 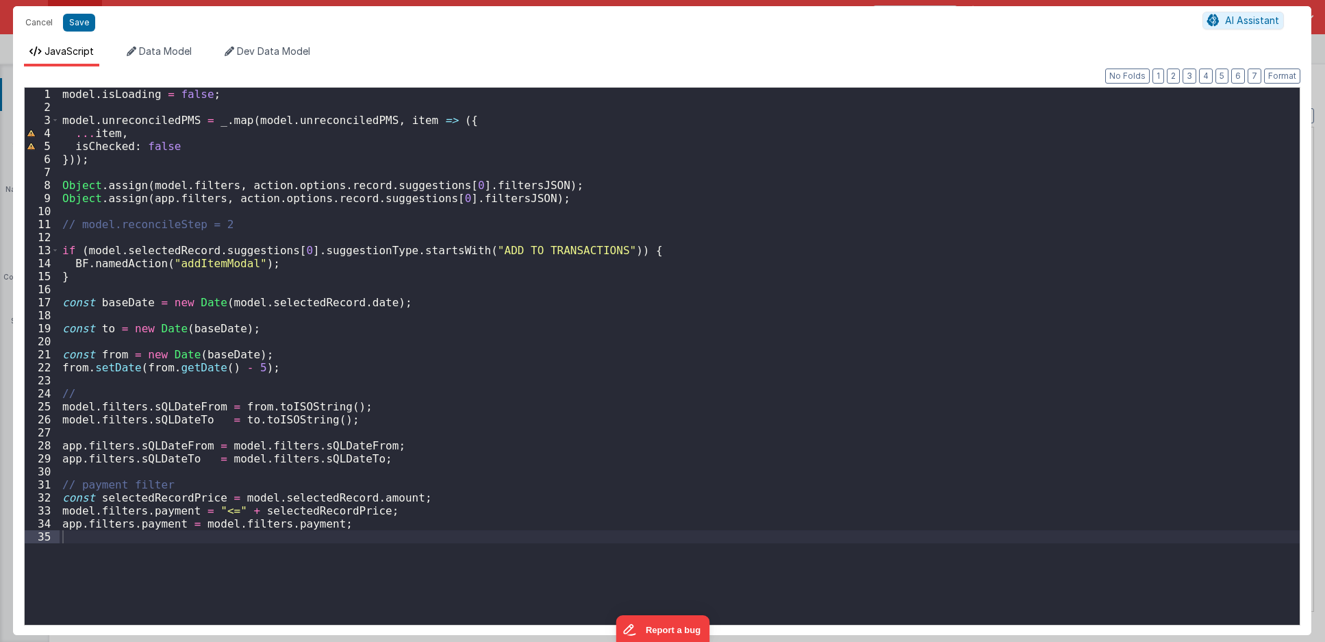 What do you see at coordinates (42, 341) in the screenshot?
I see `div: 20` at bounding box center [42, 341].